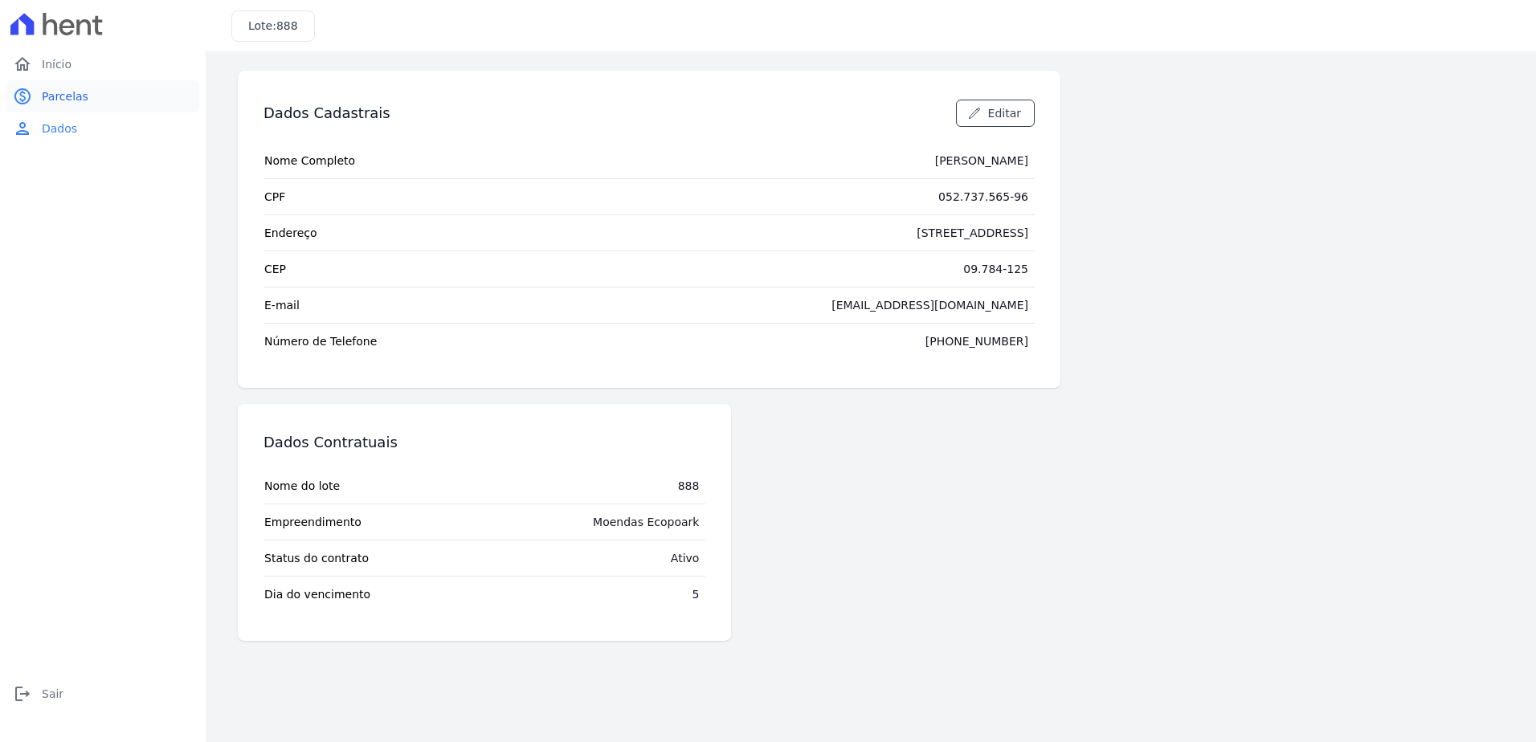 The width and height of the screenshot is (1536, 742). I want to click on span: 888, so click(287, 26).